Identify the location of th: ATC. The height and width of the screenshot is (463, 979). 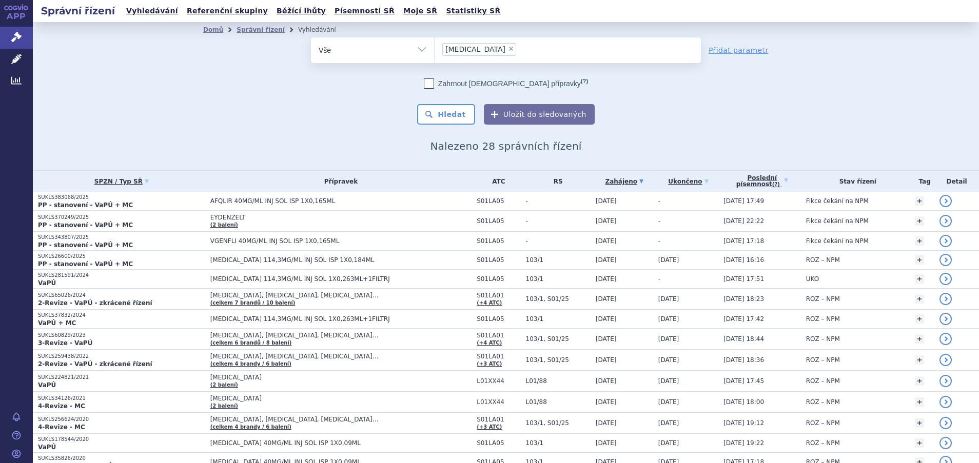
(496, 181).